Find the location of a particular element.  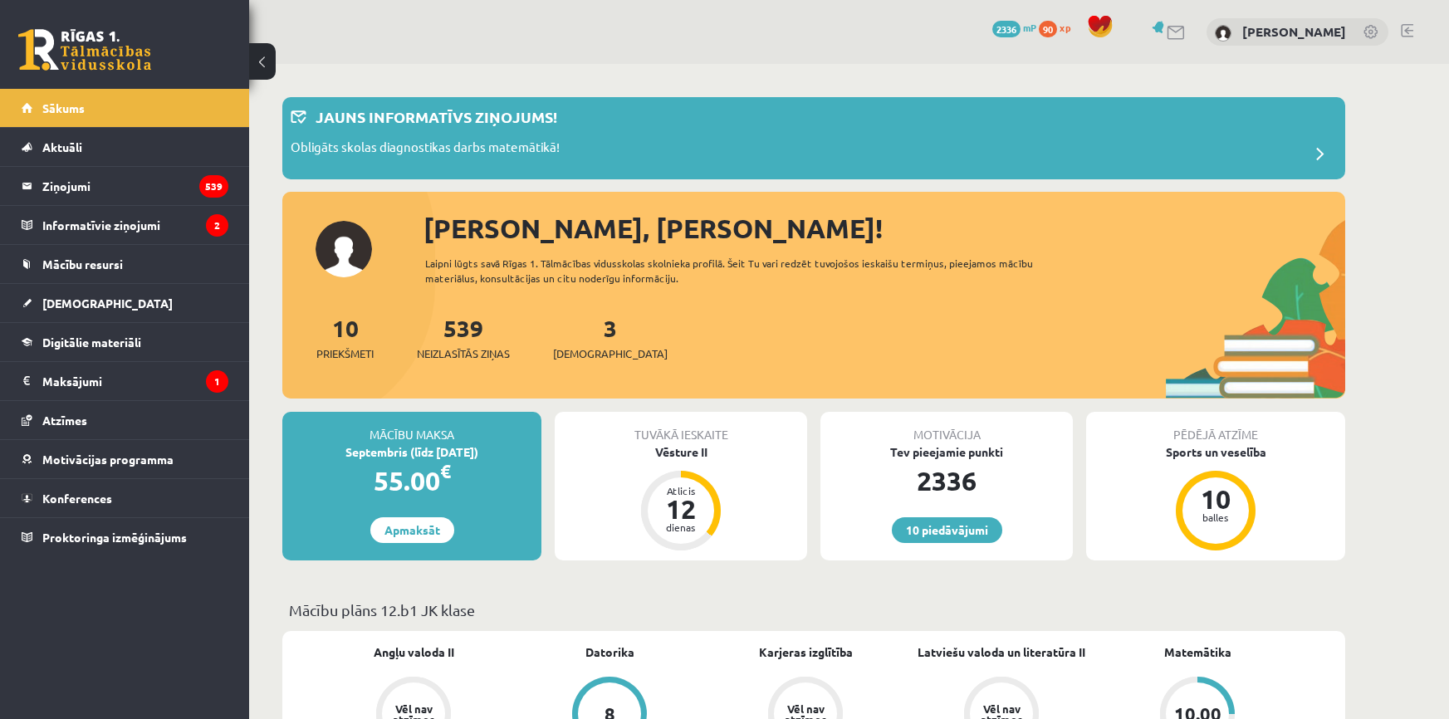

i: 2 is located at coordinates (217, 225).